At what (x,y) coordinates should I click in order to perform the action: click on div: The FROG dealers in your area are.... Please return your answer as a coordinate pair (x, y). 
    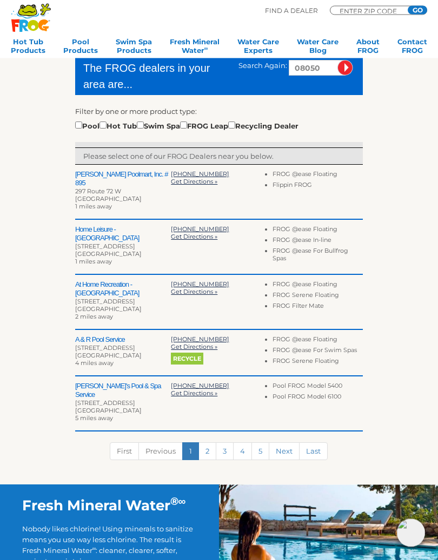
    Looking at the image, I should click on (153, 77).